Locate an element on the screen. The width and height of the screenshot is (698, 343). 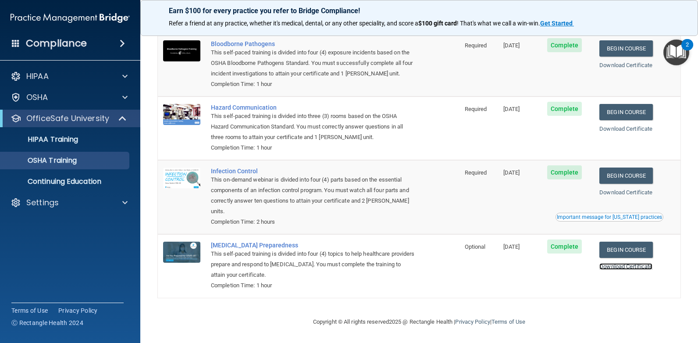
div: Hazard Communication is located at coordinates (313, 107).